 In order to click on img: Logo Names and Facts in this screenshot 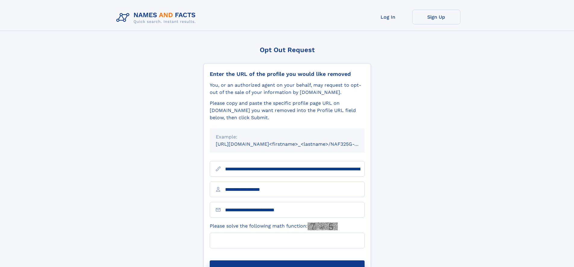, I will do `click(157, 18)`.